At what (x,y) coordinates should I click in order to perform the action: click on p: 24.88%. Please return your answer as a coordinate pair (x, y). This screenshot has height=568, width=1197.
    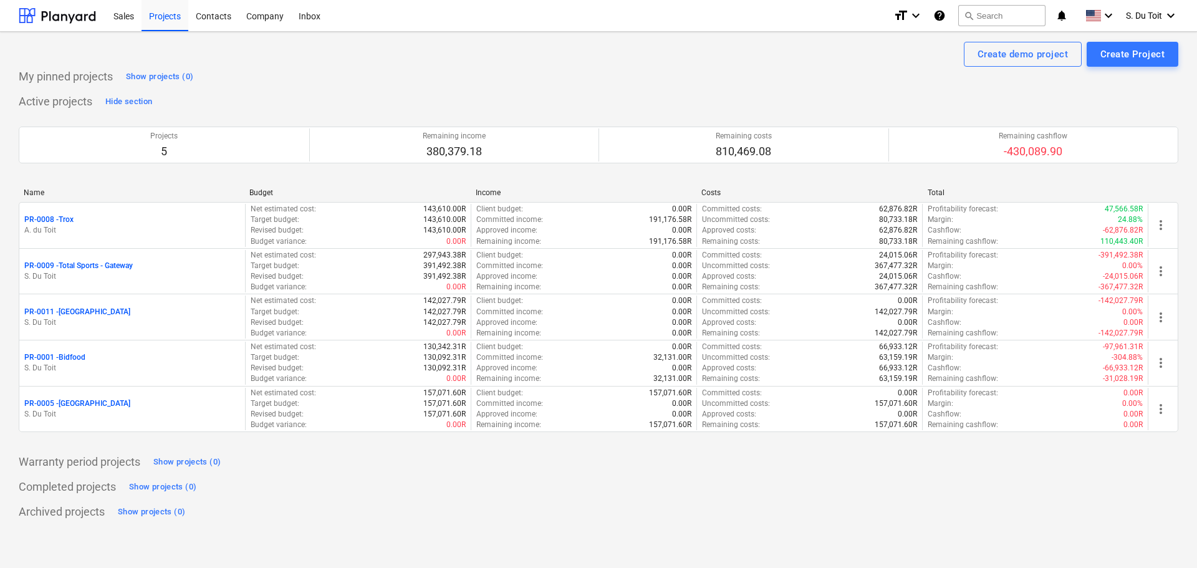
    Looking at the image, I should click on (1130, 219).